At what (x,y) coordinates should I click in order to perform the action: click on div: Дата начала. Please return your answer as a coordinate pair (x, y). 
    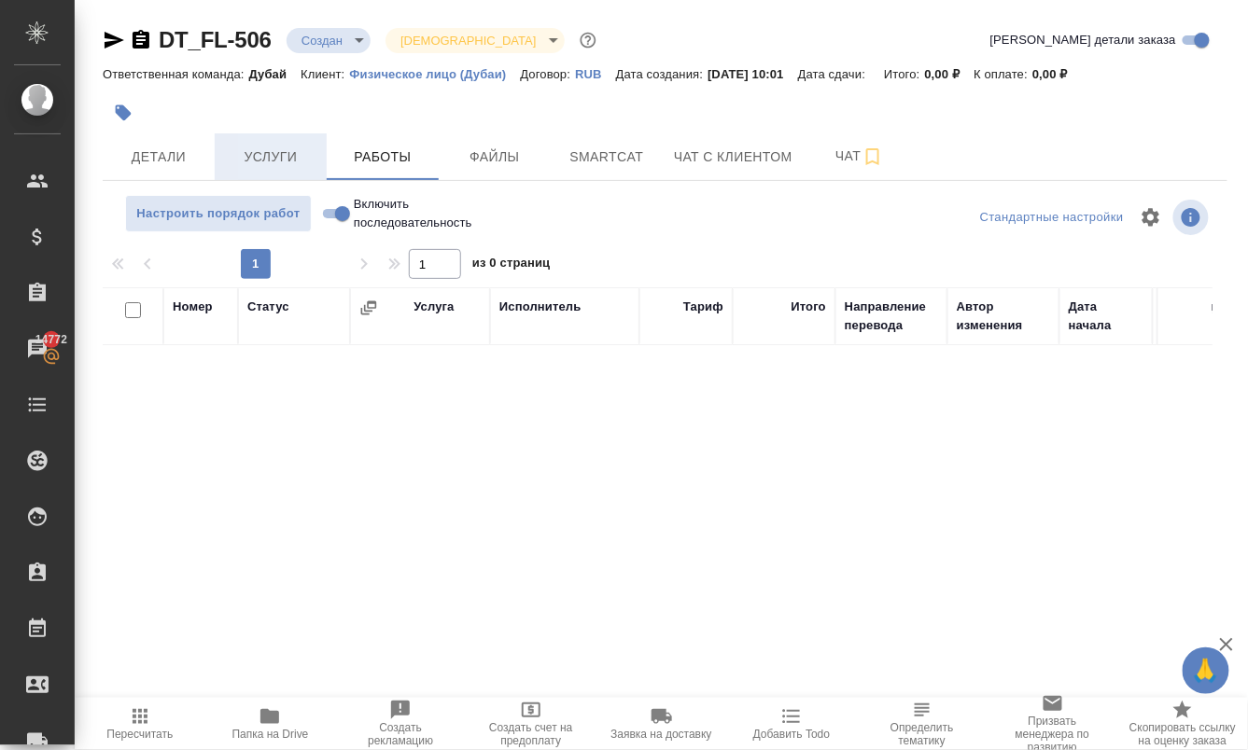
    Looking at the image, I should click on (1106, 316).